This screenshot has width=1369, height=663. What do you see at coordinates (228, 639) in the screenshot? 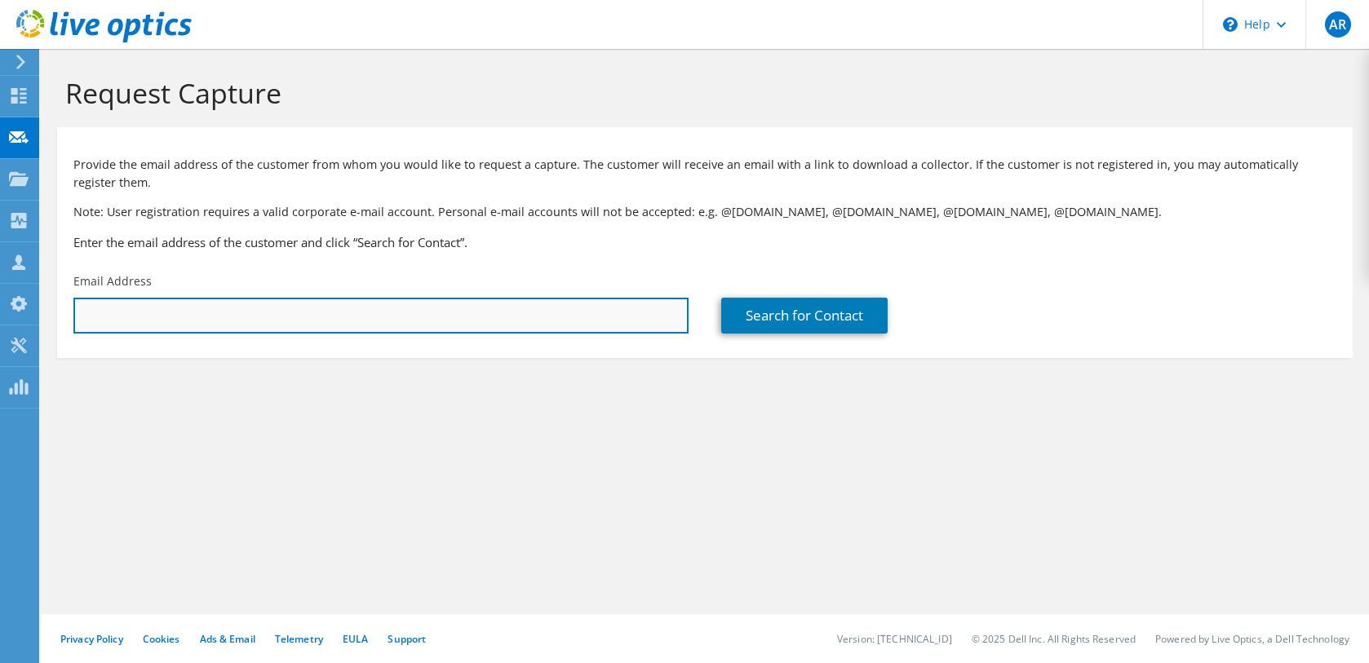
I see `a: Ads & Email` at bounding box center [228, 639].